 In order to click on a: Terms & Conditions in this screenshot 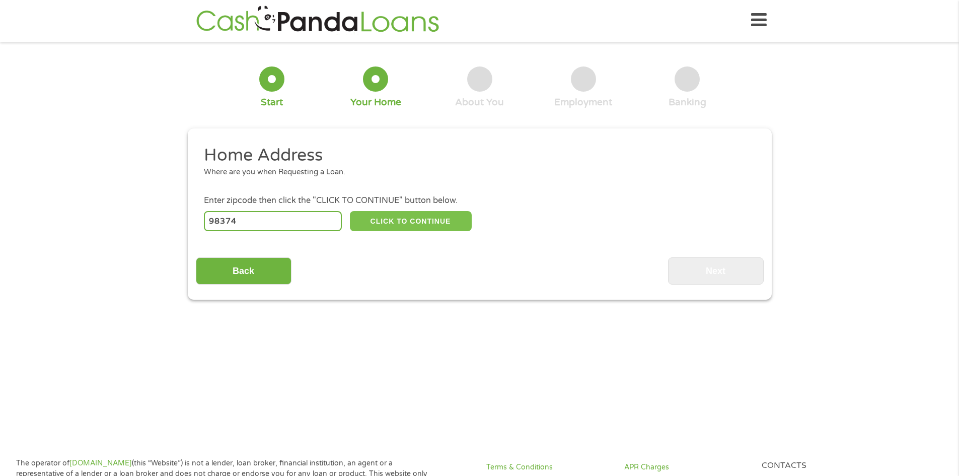, I will do `click(548, 467)`.